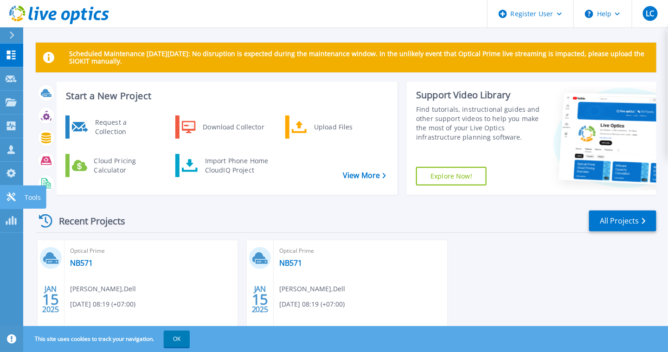 This screenshot has width=668, height=352. What do you see at coordinates (113, 166) in the screenshot?
I see `a: Cloud Pricing Calculator` at bounding box center [113, 166].